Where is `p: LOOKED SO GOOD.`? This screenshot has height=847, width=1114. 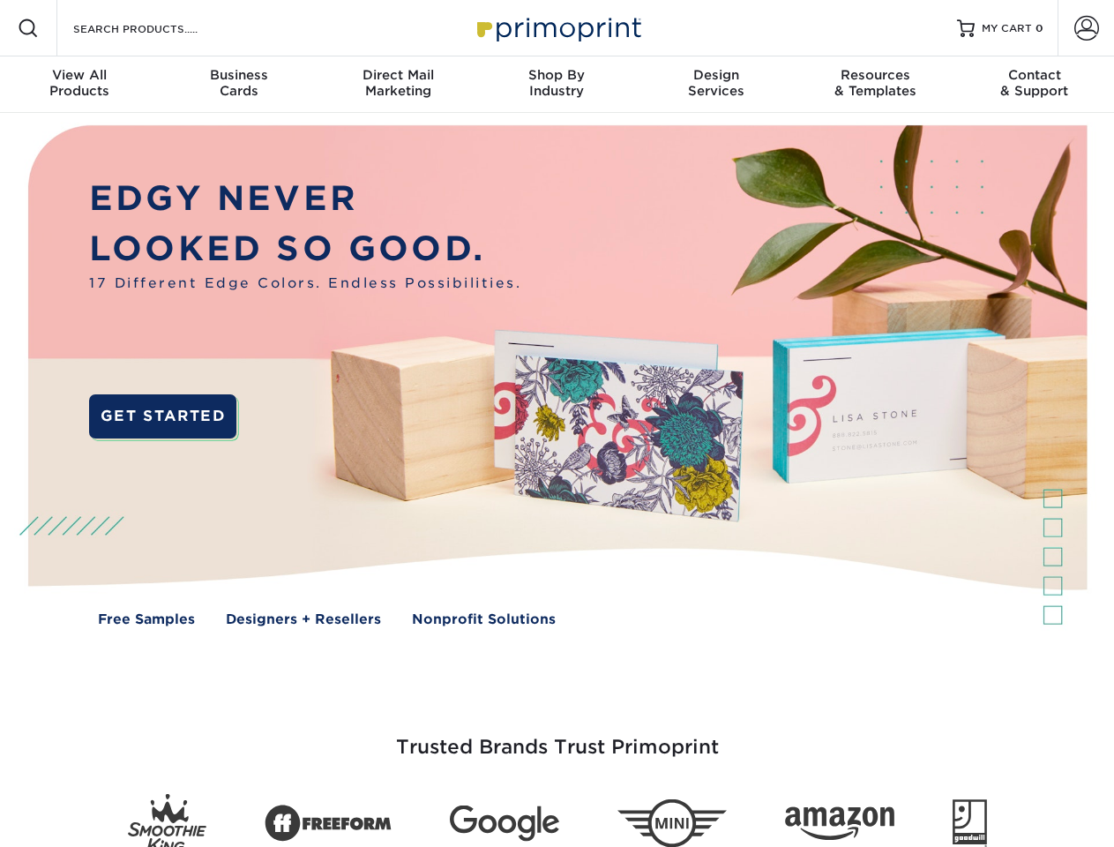
p: LOOKED SO GOOD. is located at coordinates (305, 249).